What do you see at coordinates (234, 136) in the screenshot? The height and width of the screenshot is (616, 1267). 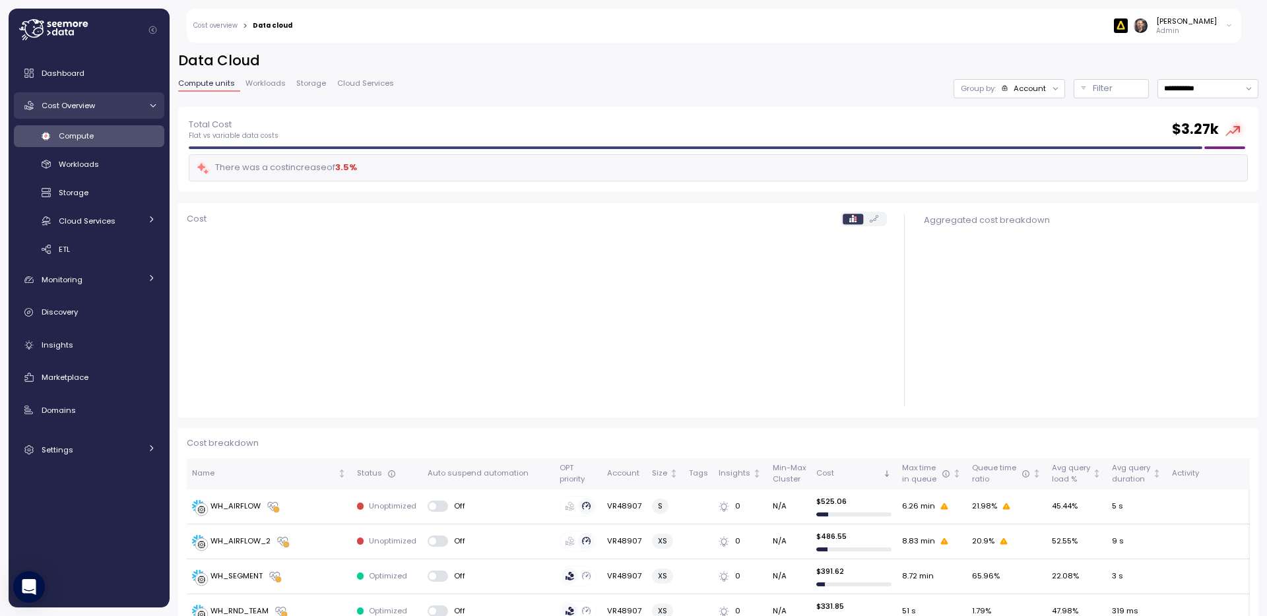 I see `p: Flat vs variable data costs` at bounding box center [234, 136].